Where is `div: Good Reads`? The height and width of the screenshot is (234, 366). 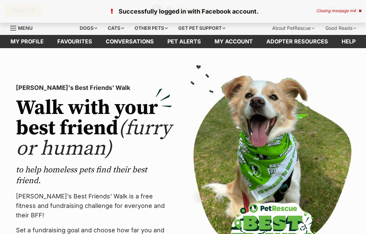 div: Good Reads is located at coordinates (341, 28).